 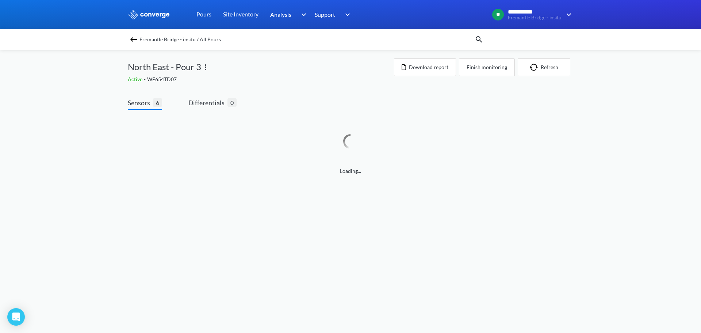 I want to click on span: Analysis, so click(x=281, y=14).